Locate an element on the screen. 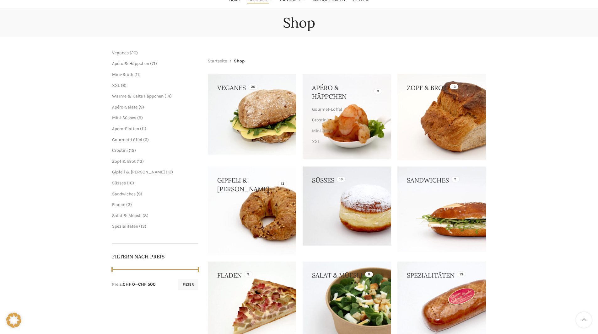  span: Süsses is located at coordinates (119, 183).